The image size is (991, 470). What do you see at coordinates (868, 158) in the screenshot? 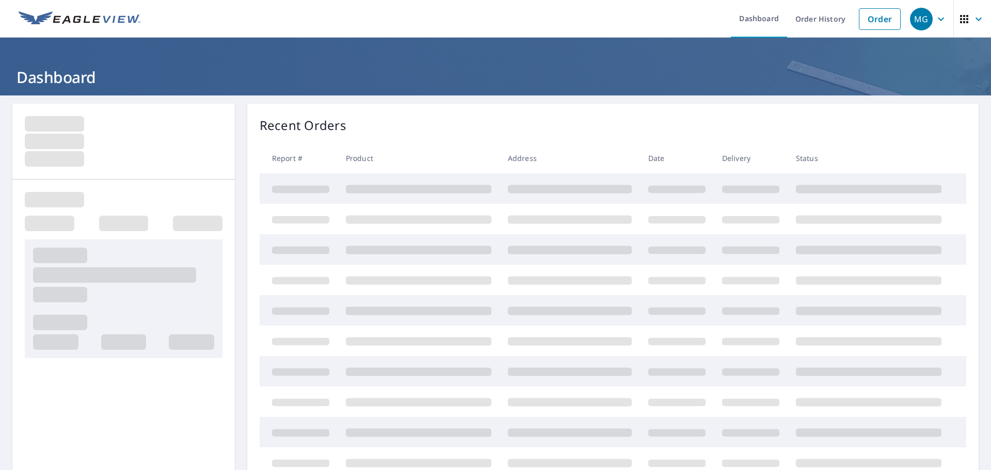
I see `th: Status` at bounding box center [868, 158].